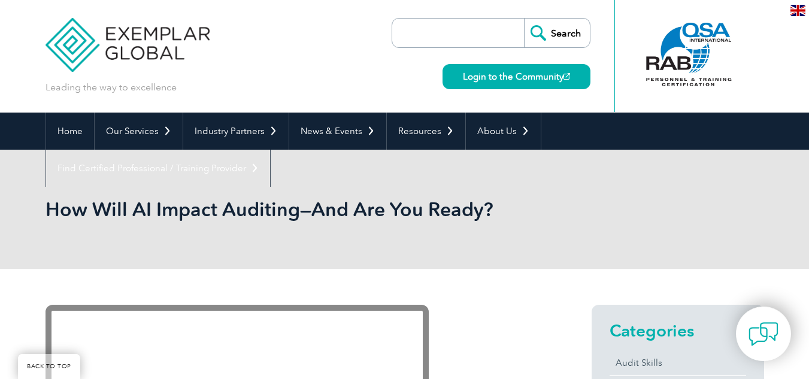 Image resolution: width=809 pixels, height=379 pixels. I want to click on input: Search, so click(557, 33).